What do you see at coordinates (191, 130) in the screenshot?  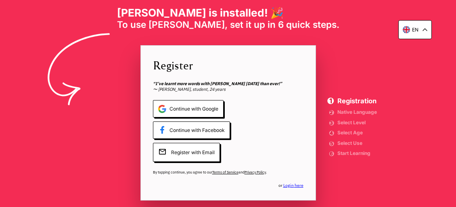 I see `span: Continue with Facebook` at bounding box center [191, 130].